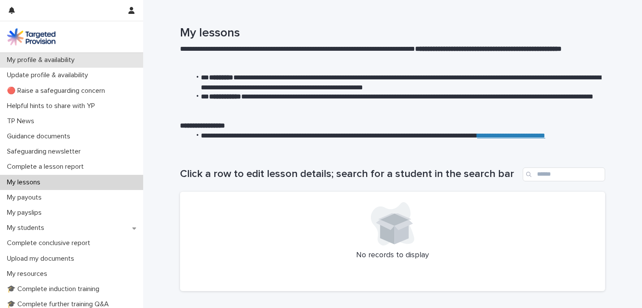  Describe the element at coordinates (40, 136) in the screenshot. I see `p: Guidance documents` at that location.